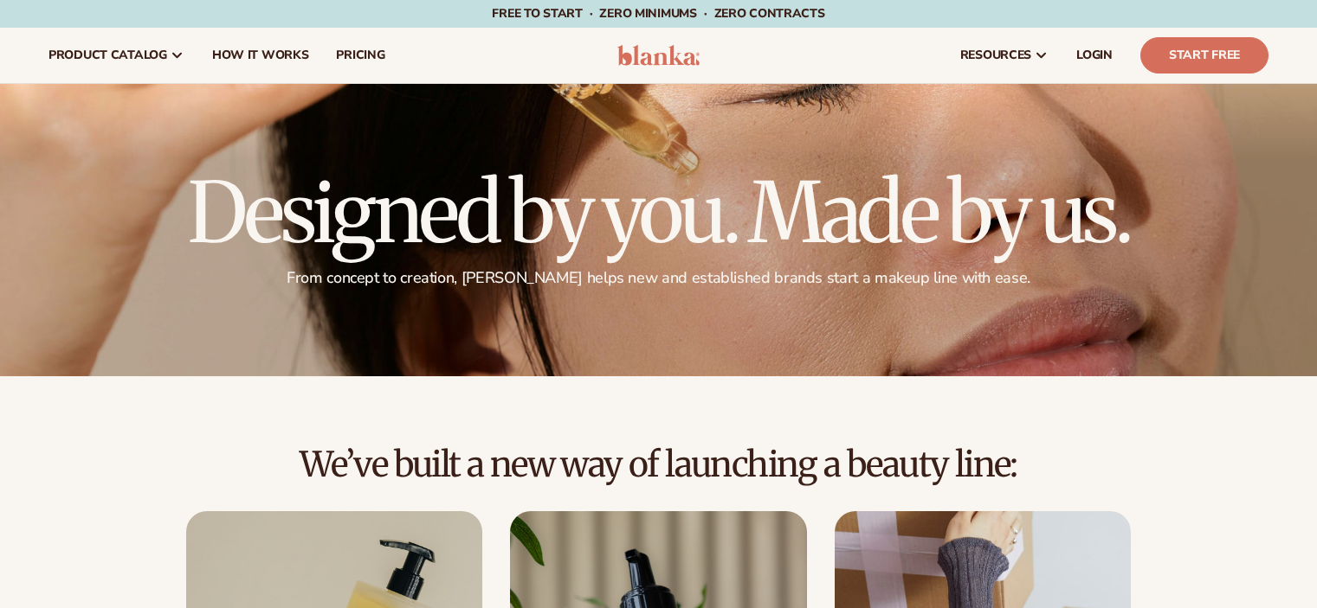 The height and width of the screenshot is (608, 1317). Describe the element at coordinates (658, 465) in the screenshot. I see `h2: We’ve built a new way of launching a beauty line:` at that location.